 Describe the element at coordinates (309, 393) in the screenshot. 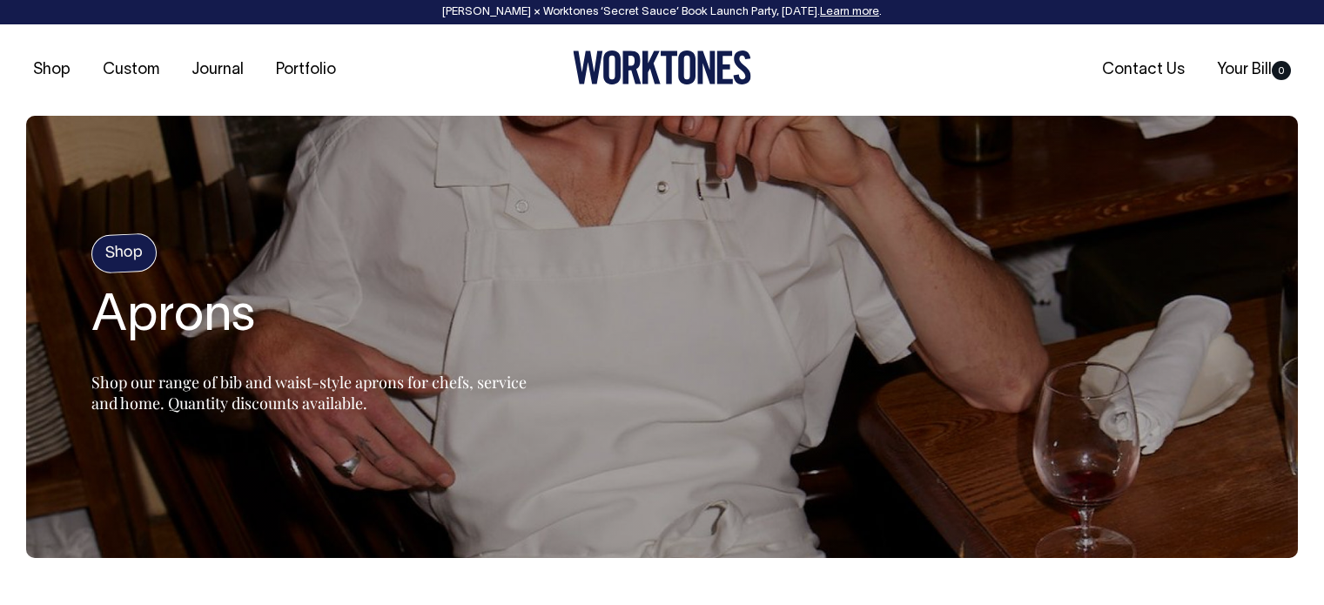

I see `span: Shop our range of bib and waist-style aprons for chefs, service and home. Quantity discounts avai...` at that location.